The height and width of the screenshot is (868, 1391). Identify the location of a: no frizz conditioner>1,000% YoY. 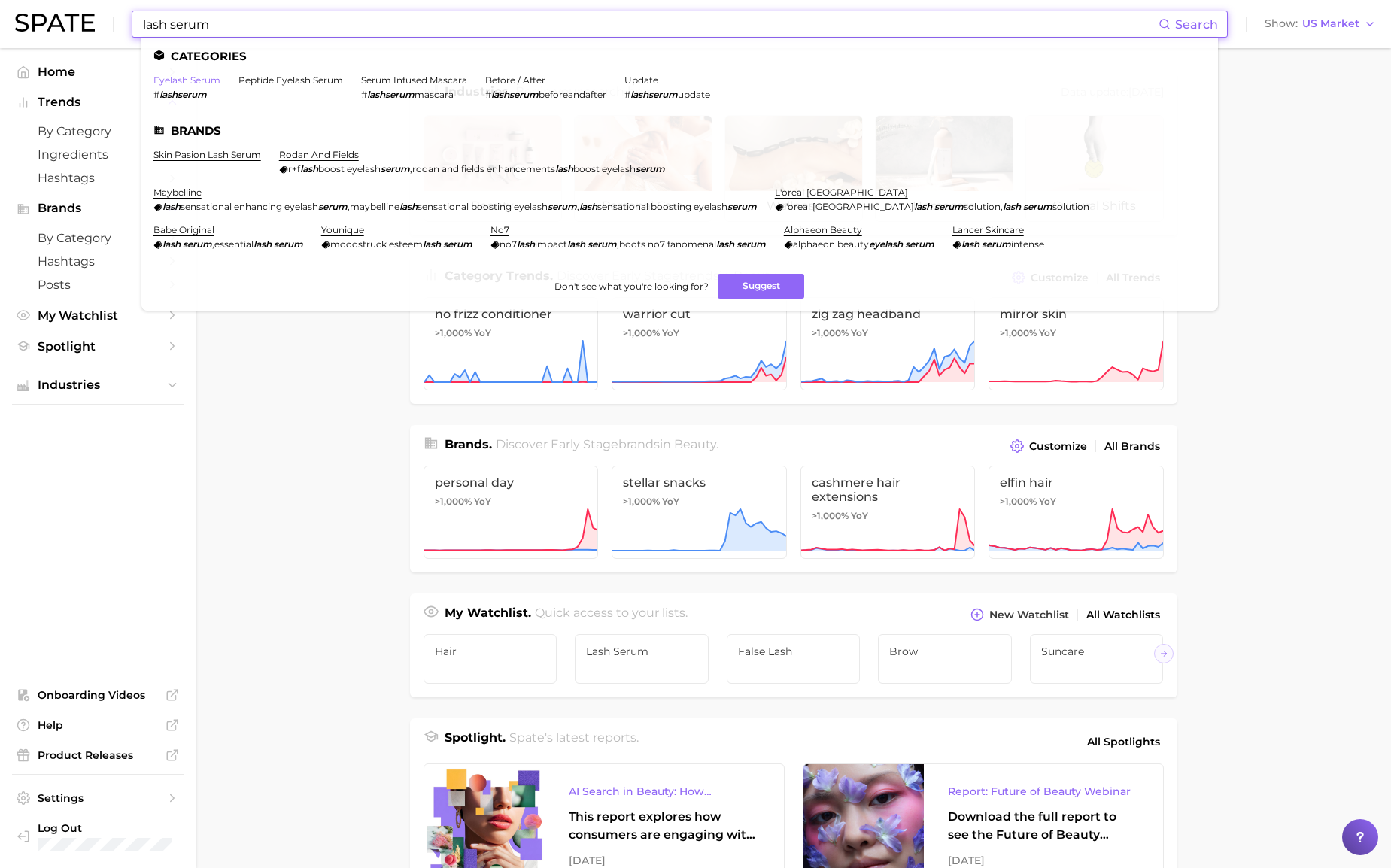
(510, 344).